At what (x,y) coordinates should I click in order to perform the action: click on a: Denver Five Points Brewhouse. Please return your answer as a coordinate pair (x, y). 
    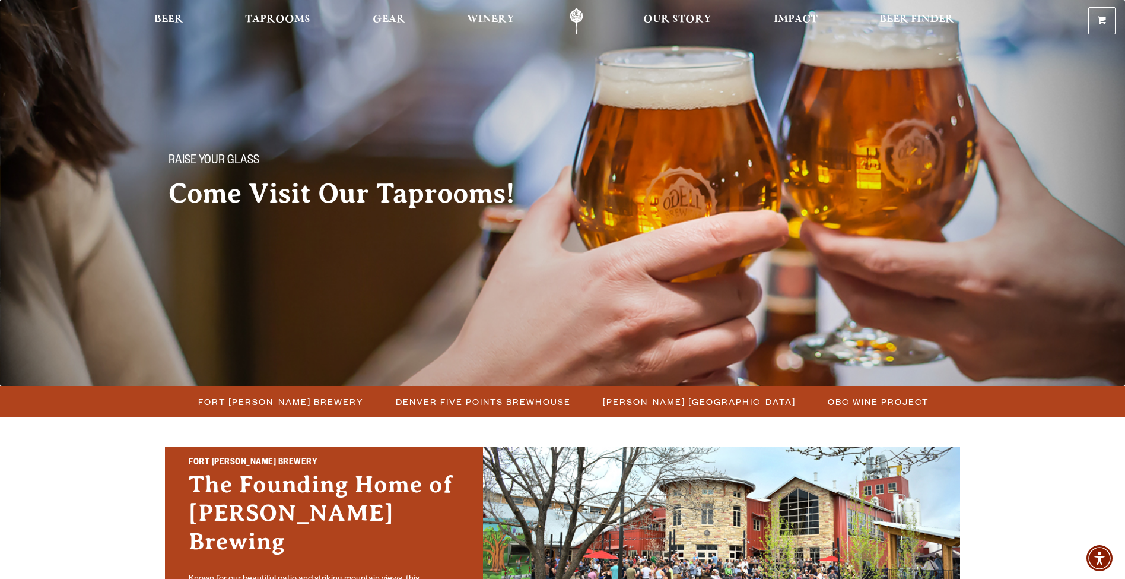
    Looking at the image, I should click on (482, 401).